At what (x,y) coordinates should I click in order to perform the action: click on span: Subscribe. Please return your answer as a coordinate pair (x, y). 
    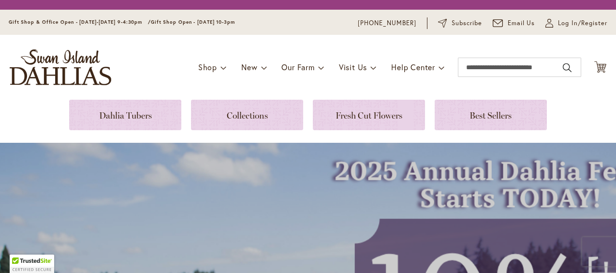
    Looking at the image, I should click on (467, 23).